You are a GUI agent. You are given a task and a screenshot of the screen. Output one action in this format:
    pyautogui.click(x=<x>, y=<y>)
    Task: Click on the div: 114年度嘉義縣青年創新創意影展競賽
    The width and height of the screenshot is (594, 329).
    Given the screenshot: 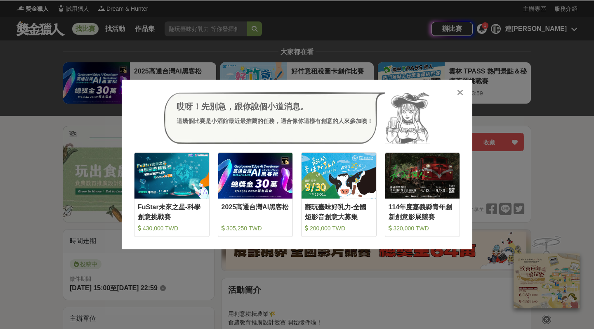 What is the action you would take?
    pyautogui.click(x=422, y=211)
    